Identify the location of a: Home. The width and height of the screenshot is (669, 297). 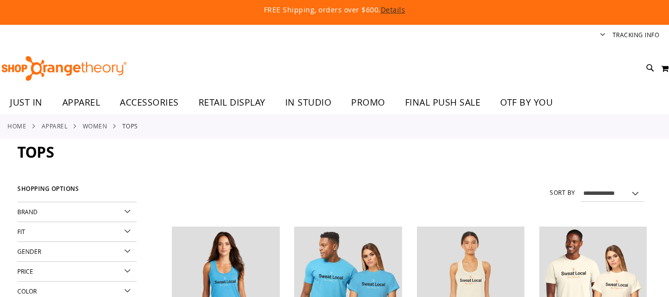
(17, 126).